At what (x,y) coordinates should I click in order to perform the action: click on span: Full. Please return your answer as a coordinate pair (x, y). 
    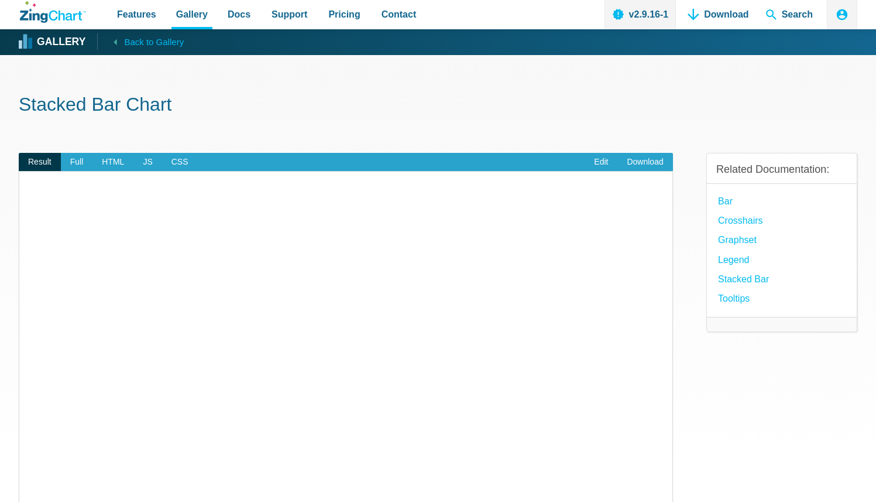
    Looking at the image, I should click on (77, 162).